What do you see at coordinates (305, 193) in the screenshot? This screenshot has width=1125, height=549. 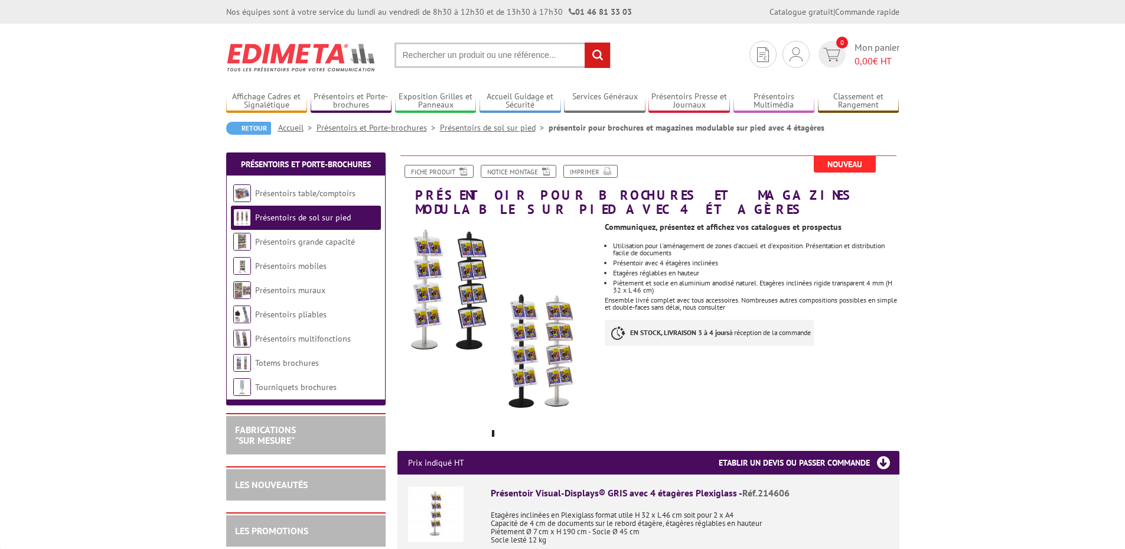 I see `a: Présentoirs table/comptoirs` at bounding box center [305, 193].